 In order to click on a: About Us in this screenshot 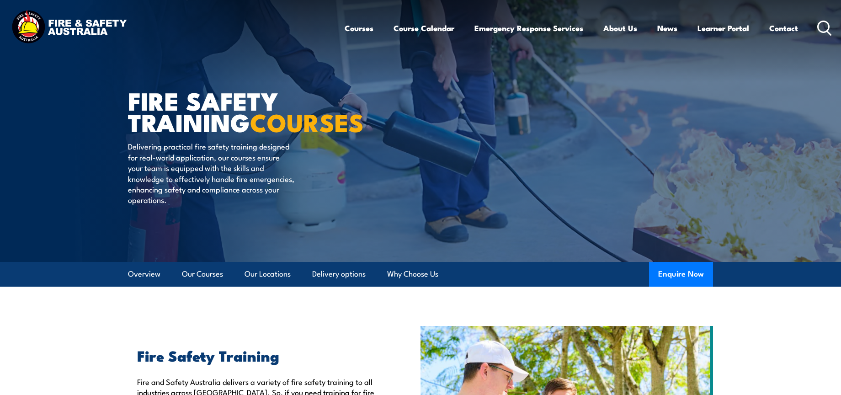, I will do `click(620, 28)`.